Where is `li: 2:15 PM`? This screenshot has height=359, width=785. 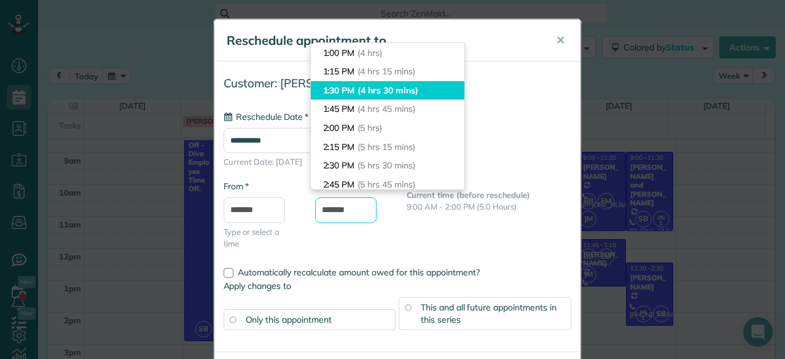 li: 2:15 PM is located at coordinates (388, 147).